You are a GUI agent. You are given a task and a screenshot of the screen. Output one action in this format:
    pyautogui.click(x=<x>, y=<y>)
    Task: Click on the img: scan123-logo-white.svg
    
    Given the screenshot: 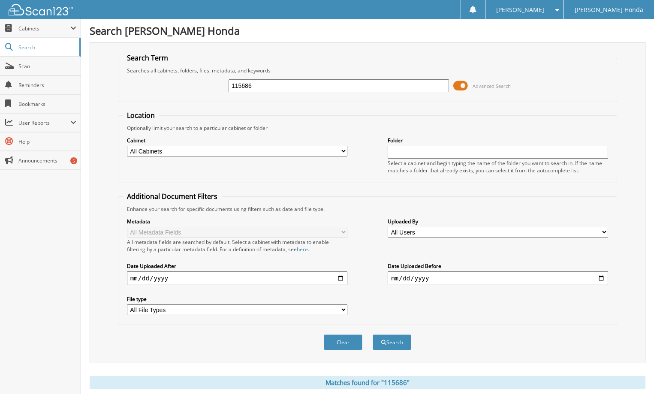 What is the action you would take?
    pyautogui.click(x=41, y=9)
    